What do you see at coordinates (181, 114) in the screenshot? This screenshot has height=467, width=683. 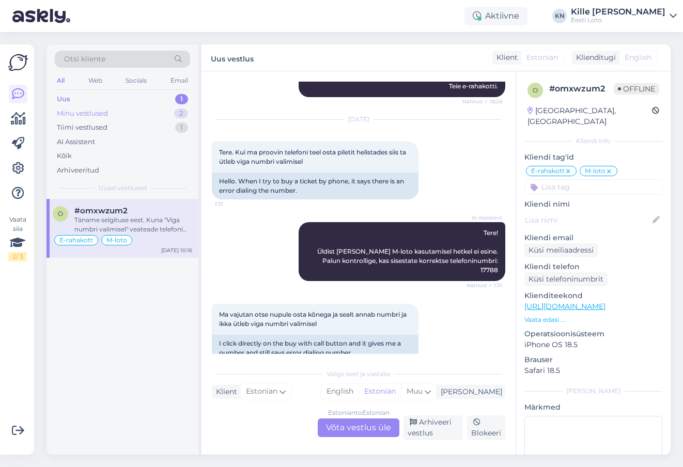 I see `div: 2` at bounding box center [181, 114].